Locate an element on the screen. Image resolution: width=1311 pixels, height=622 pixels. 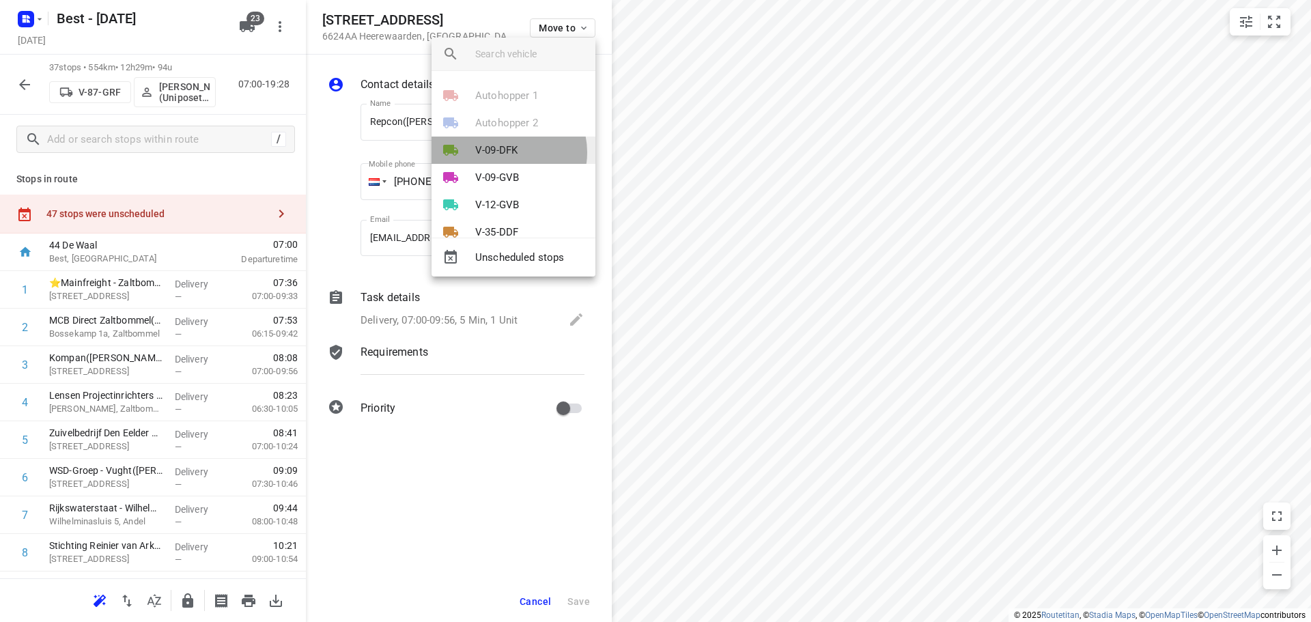
p: V-12-GVB is located at coordinates (497, 205).